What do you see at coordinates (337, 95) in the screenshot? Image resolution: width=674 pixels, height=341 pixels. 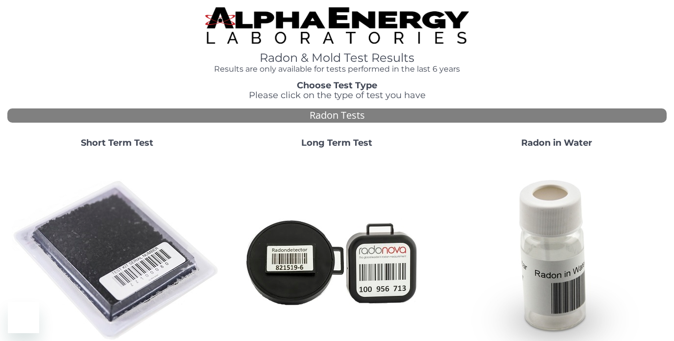 I see `span: Please click on the type of test you have` at bounding box center [337, 95].